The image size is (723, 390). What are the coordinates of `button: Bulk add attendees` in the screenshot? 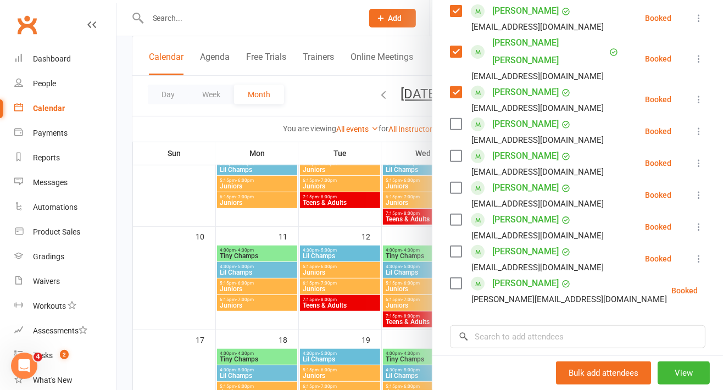 It's located at (603, 373).